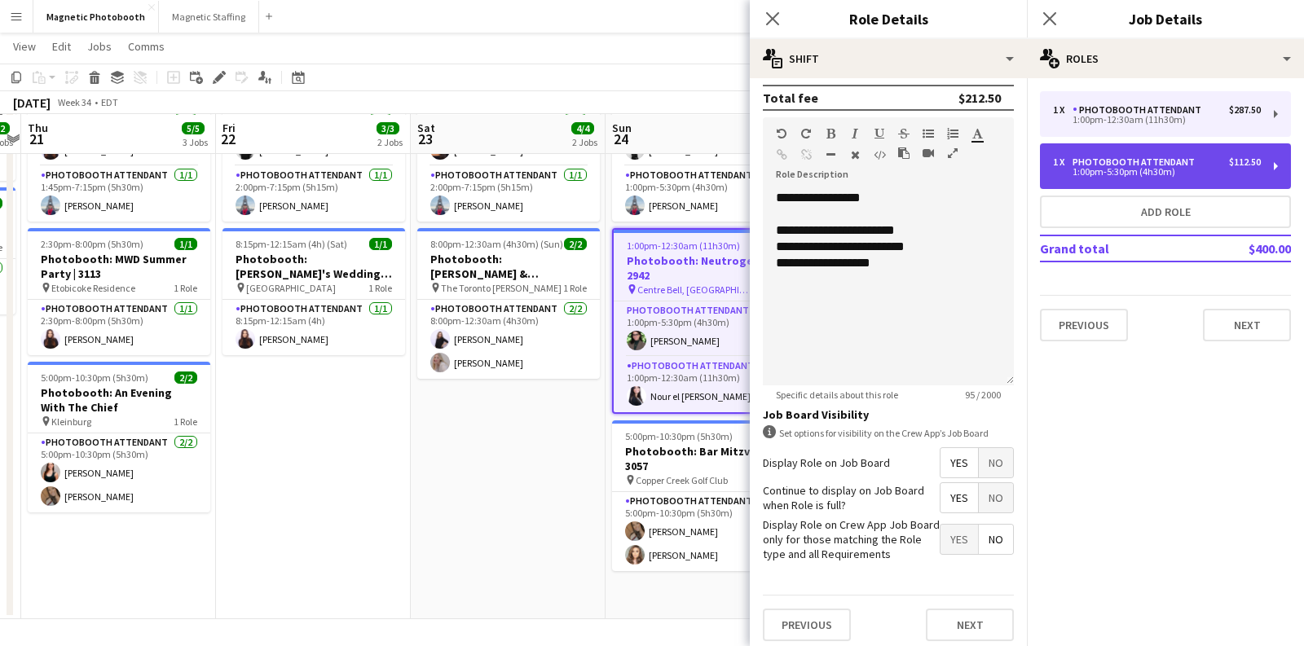 This screenshot has width=1304, height=646. I want to click on div: $287.50, so click(1244, 110).